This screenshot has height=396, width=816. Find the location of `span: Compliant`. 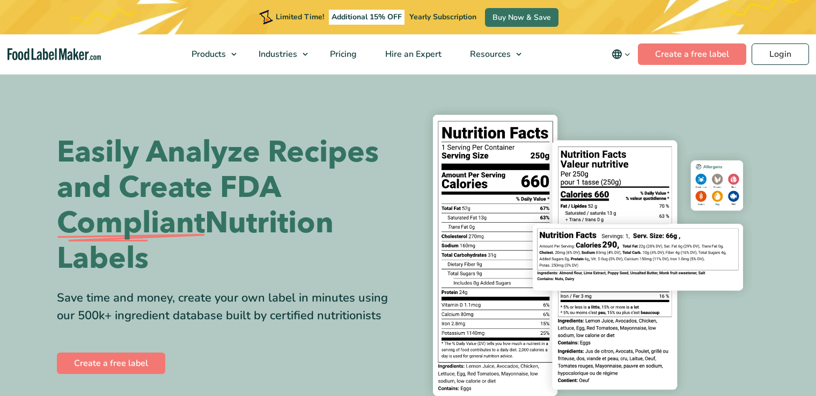

span: Compliant is located at coordinates (131, 223).